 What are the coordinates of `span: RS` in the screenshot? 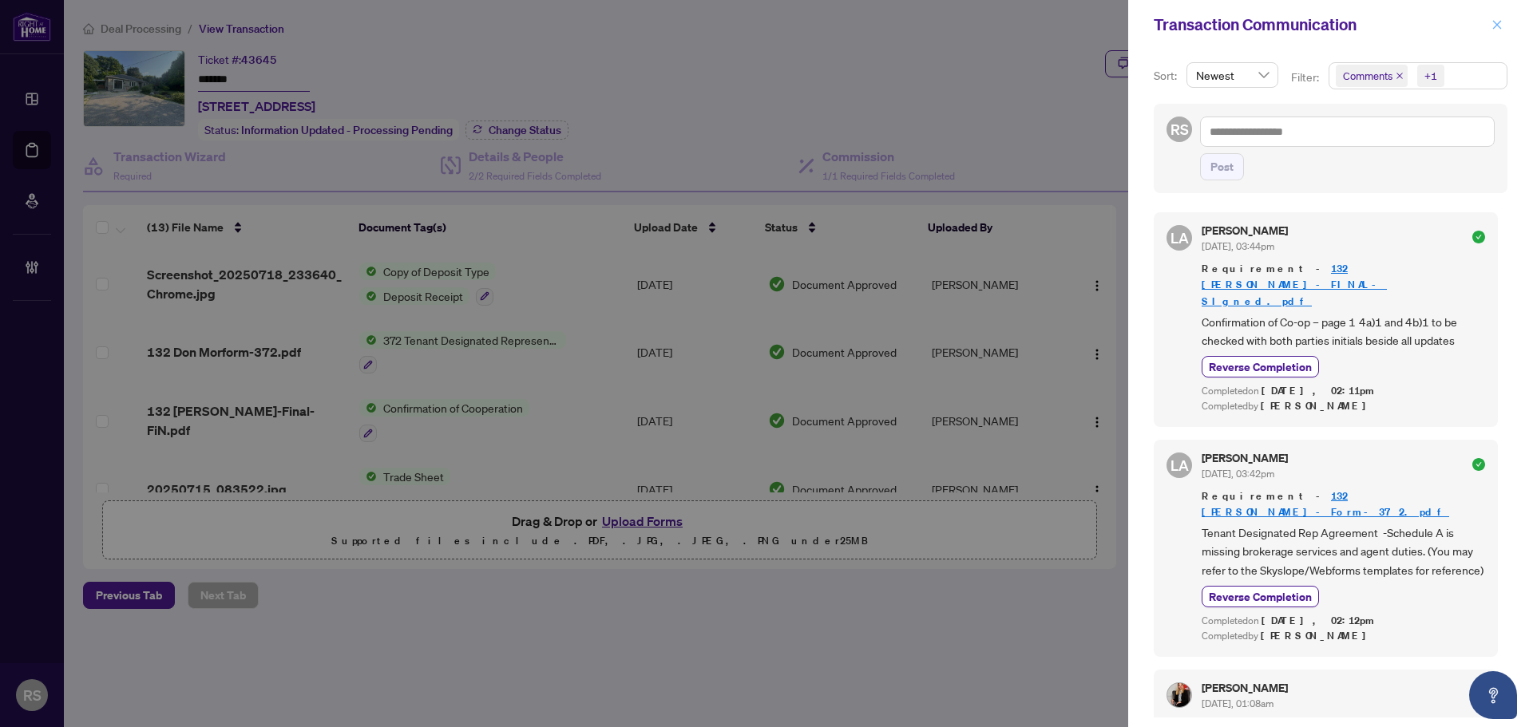 It's located at (1179, 129).